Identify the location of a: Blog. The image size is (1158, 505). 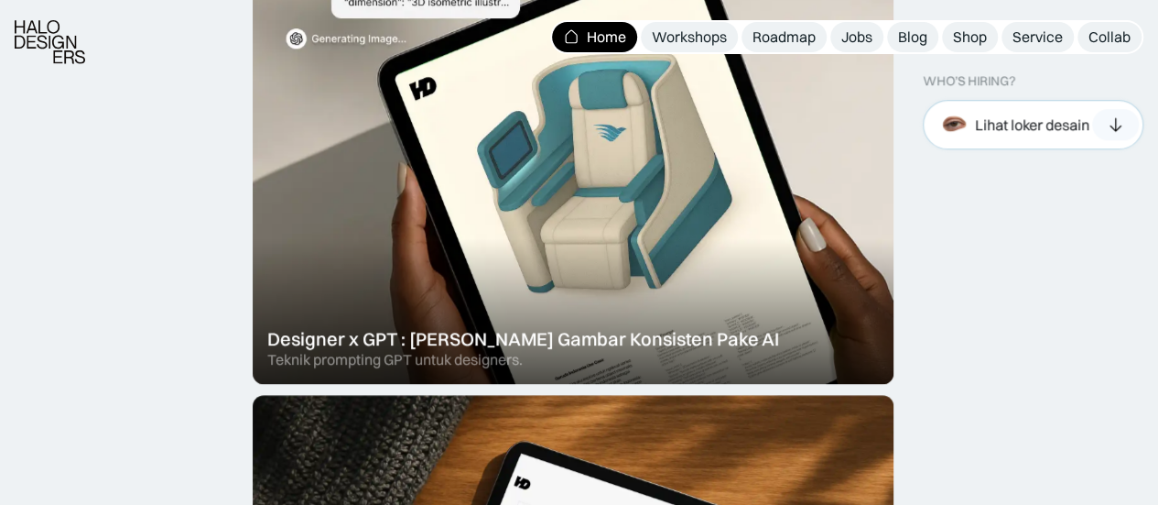
(913, 37).